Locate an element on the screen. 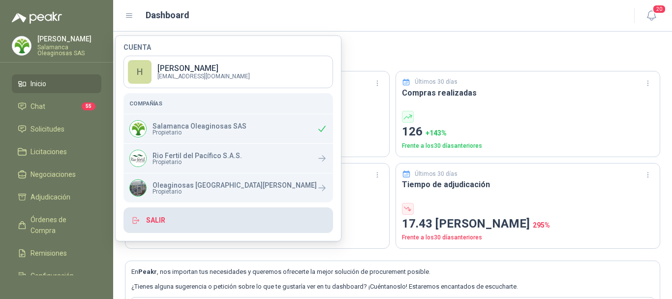 The image size is (672, 299). h3: Compras realizadas is located at coordinates (528, 92).